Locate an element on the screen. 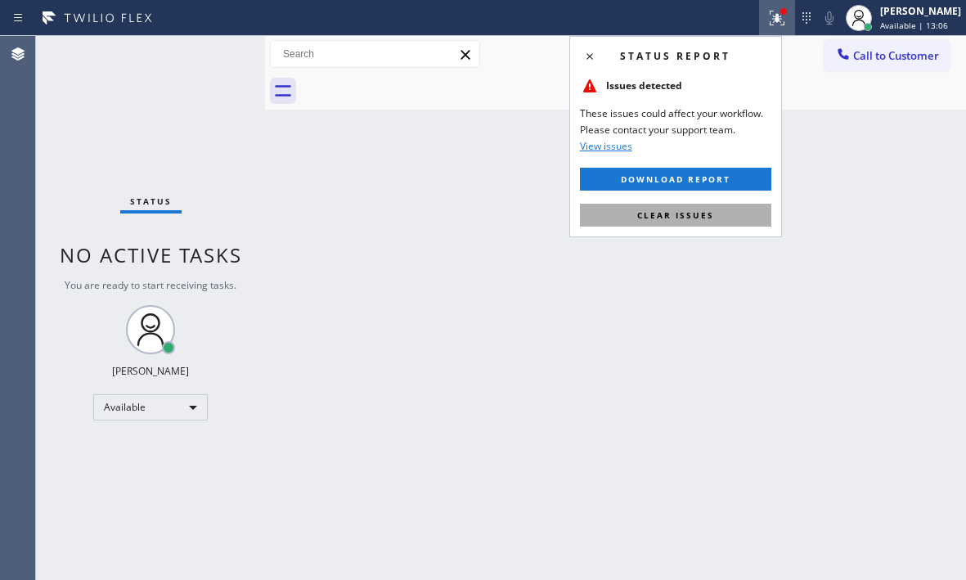 The height and width of the screenshot is (580, 966). button: Mute is located at coordinates (830, 18).